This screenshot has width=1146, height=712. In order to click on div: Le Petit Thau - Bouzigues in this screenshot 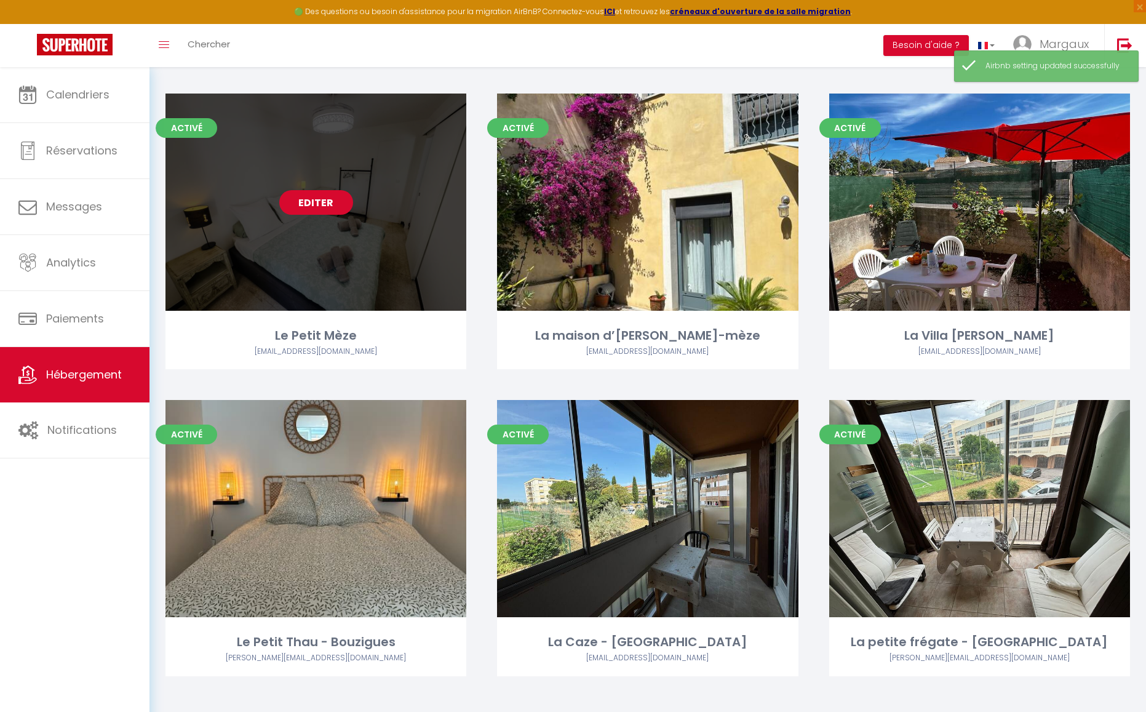, I will do `click(316, 642)`.